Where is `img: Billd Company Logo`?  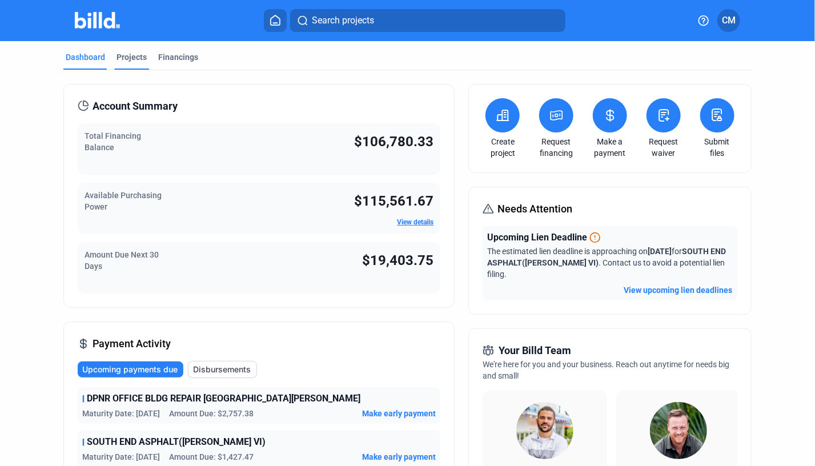
img: Billd Company Logo is located at coordinates (97, 20).